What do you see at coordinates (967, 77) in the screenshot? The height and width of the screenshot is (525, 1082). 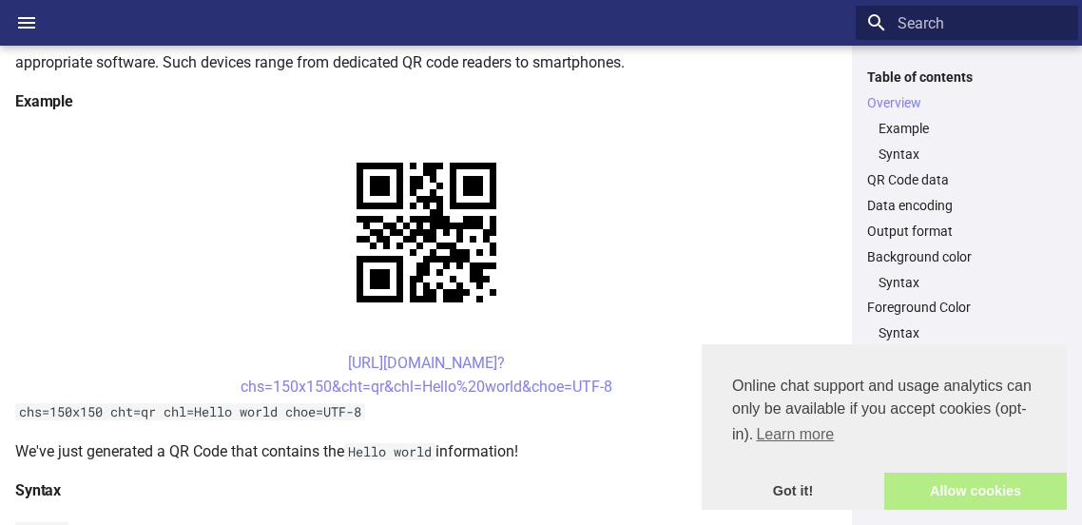 I see `label: Table of contents` at bounding box center [967, 77].